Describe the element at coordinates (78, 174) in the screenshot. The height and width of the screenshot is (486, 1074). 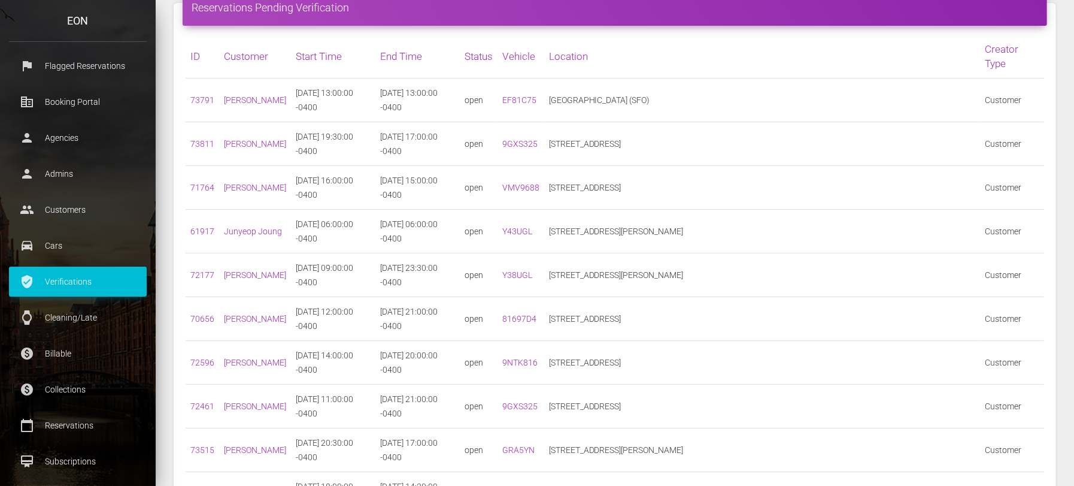
I see `a: person Admins` at that location.